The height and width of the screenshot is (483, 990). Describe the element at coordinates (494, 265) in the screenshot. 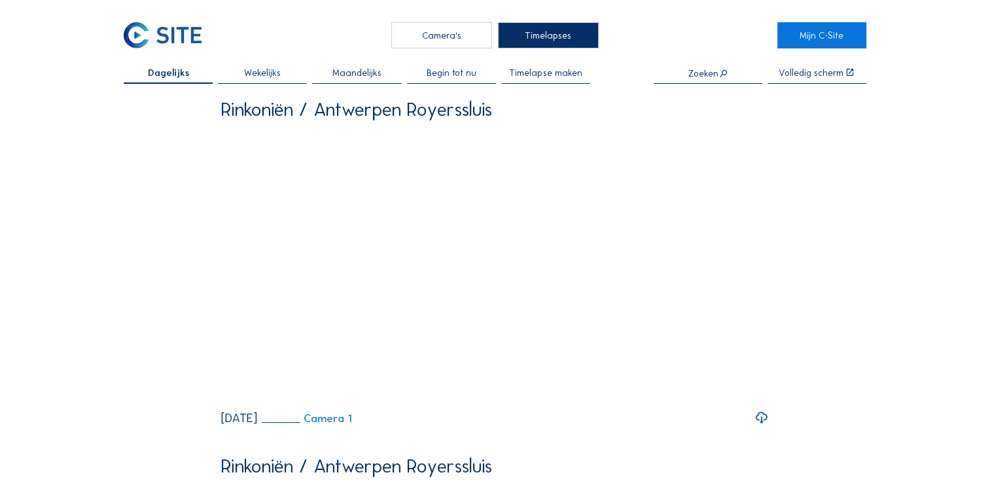

I see `video: Your browser does not support the video tag.` at that location.